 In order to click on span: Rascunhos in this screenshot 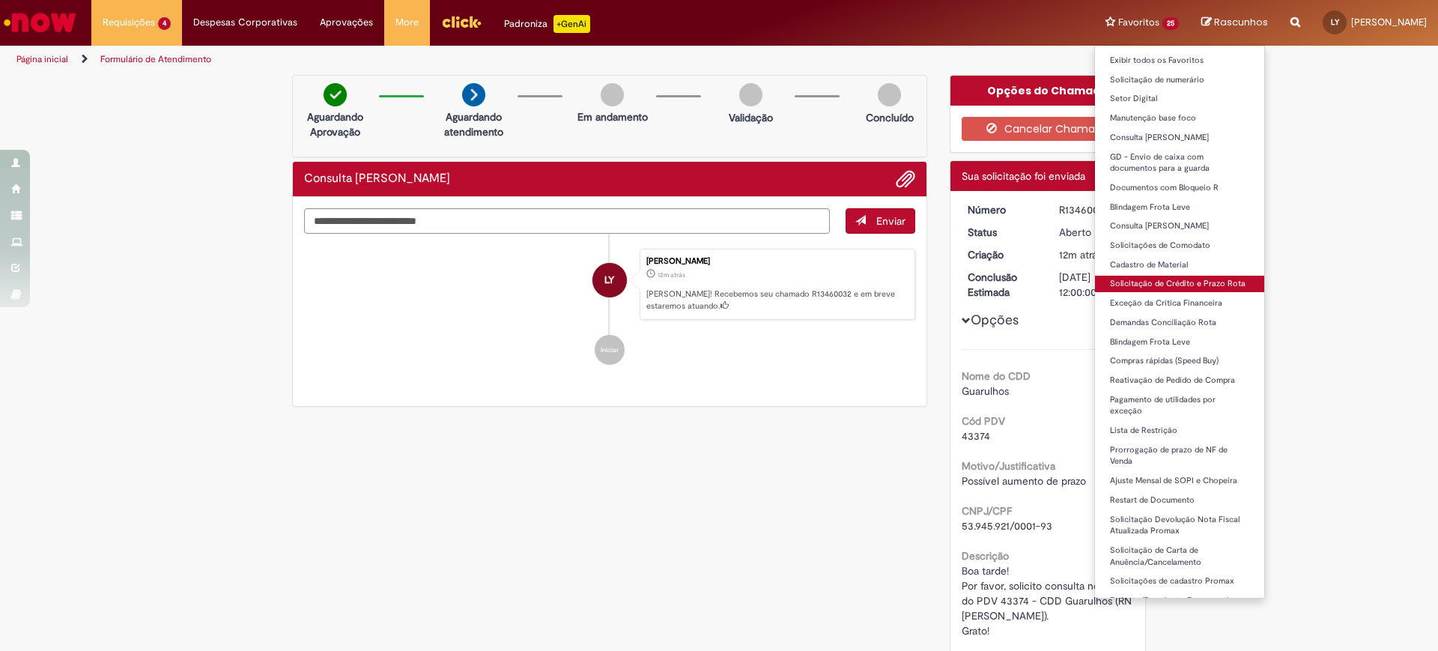, I will do `click(1241, 22)`.